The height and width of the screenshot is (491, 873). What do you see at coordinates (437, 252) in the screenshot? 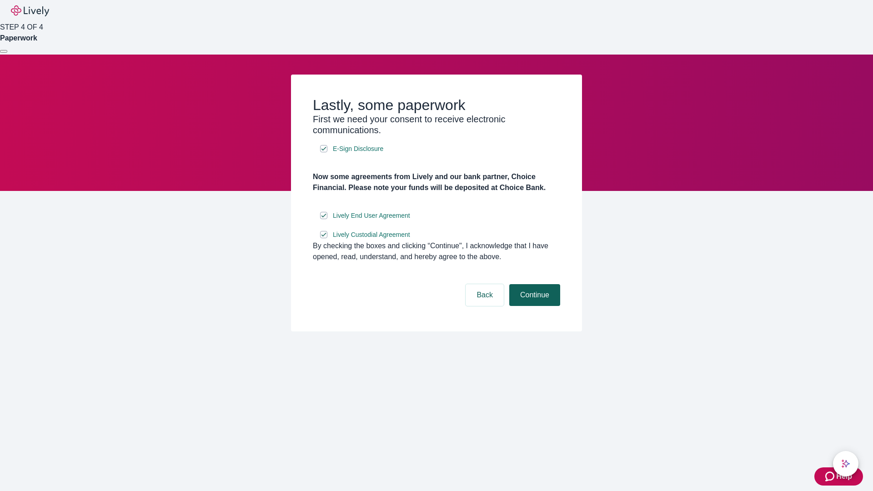
I see `div: By checking the boxes and clicking “Continue", I acknowledge that I have opened, read, understand...` at bounding box center [437, 252].